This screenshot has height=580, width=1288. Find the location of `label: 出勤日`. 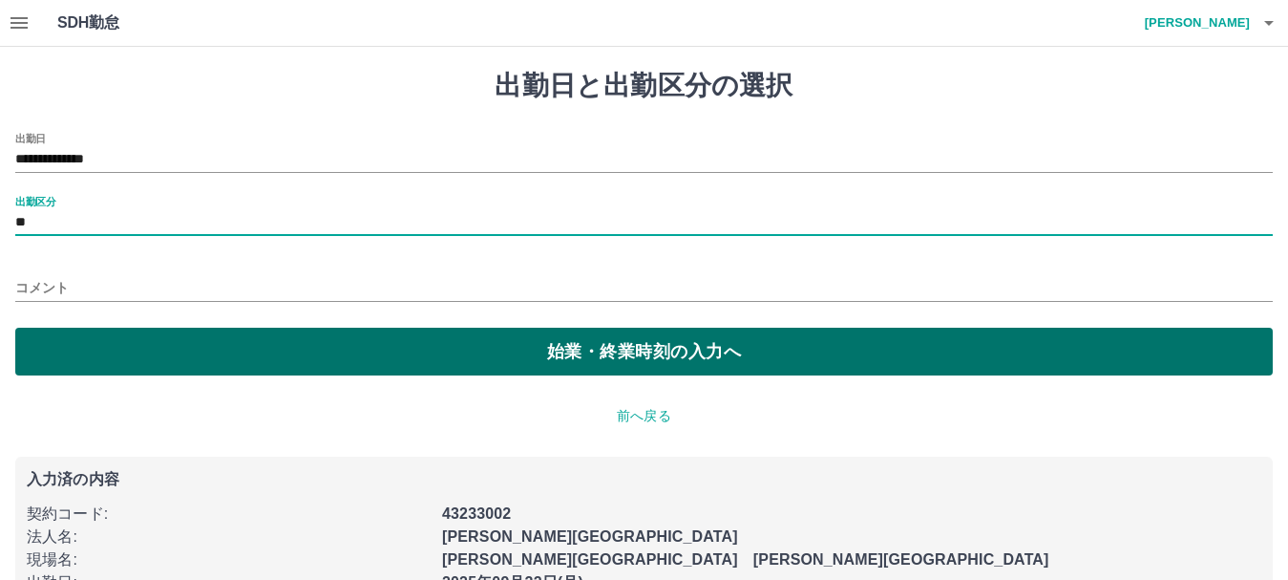

label: 出勤日 is located at coordinates (31, 137).